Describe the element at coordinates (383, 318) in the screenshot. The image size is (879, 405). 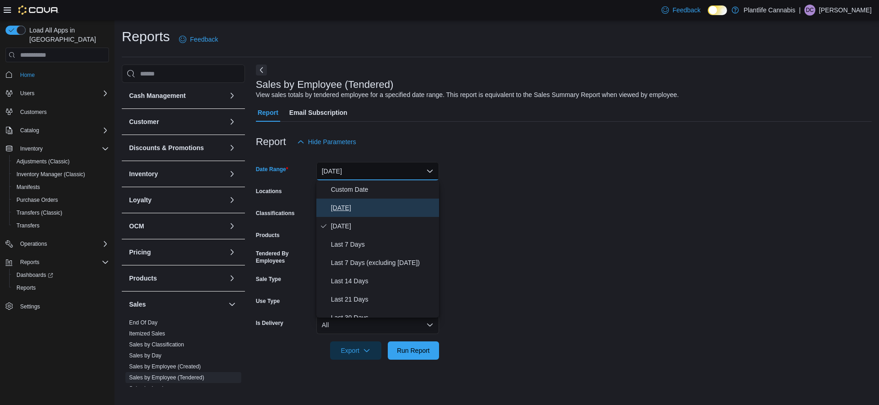
I see `span: Last 30 Days` at that location.